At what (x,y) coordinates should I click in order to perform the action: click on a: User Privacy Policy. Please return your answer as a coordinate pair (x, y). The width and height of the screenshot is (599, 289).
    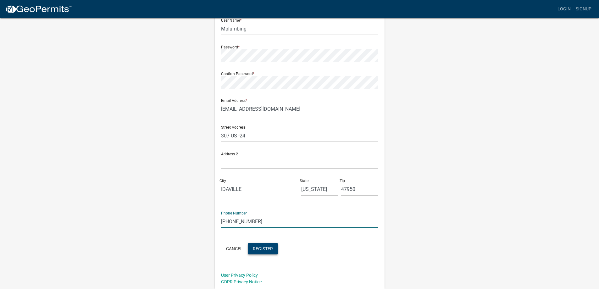
    Looking at the image, I should click on (239, 275).